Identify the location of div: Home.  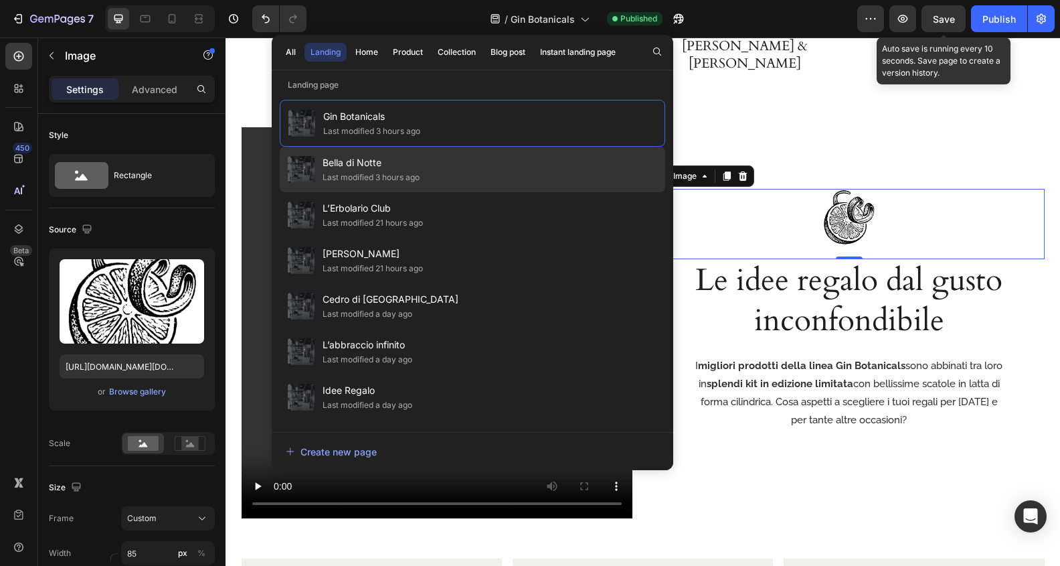
(367, 52).